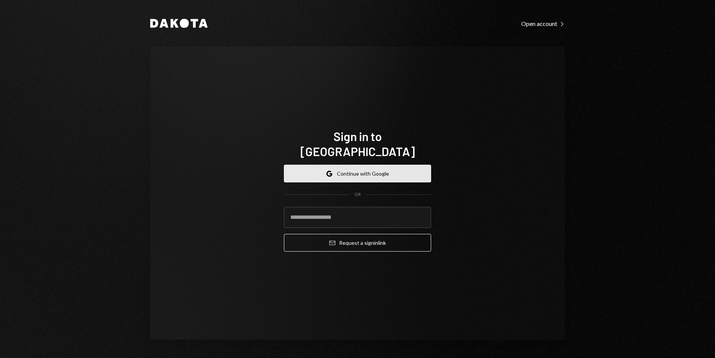  I want to click on div: Open account, so click(543, 24).